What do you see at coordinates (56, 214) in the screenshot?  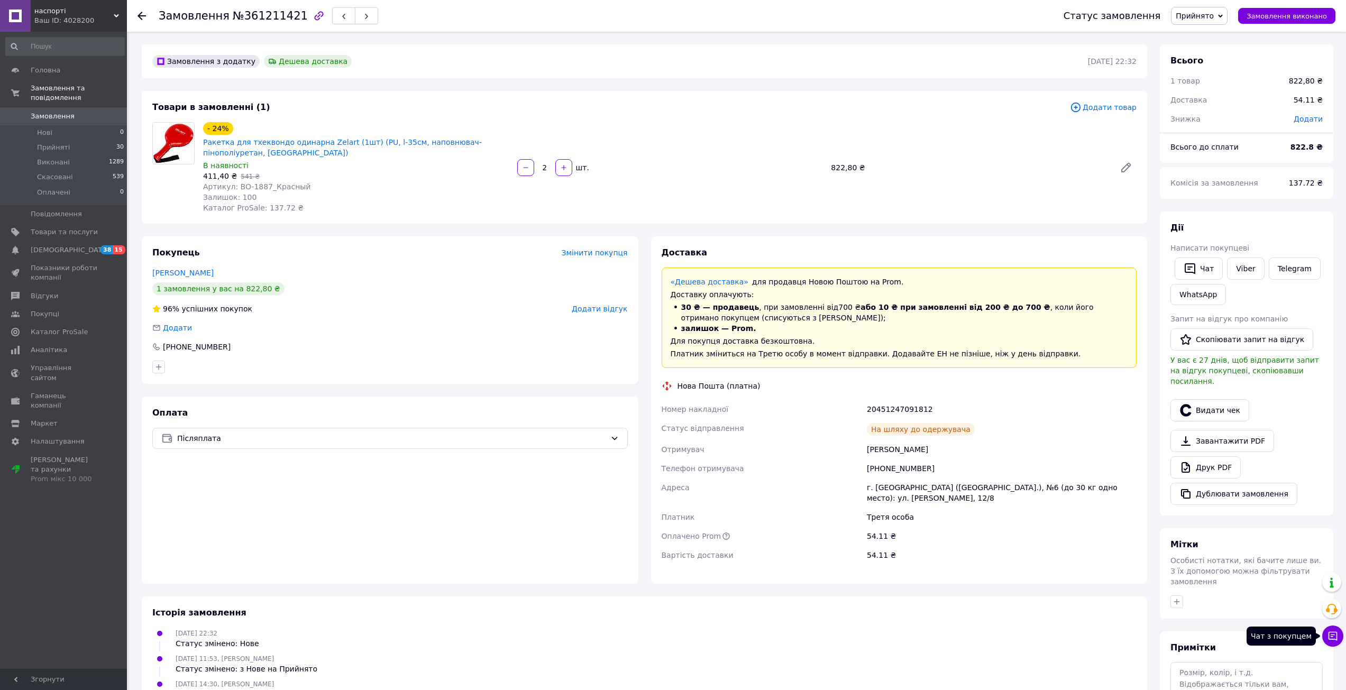 I see `span: Повідомлення` at bounding box center [56, 214].